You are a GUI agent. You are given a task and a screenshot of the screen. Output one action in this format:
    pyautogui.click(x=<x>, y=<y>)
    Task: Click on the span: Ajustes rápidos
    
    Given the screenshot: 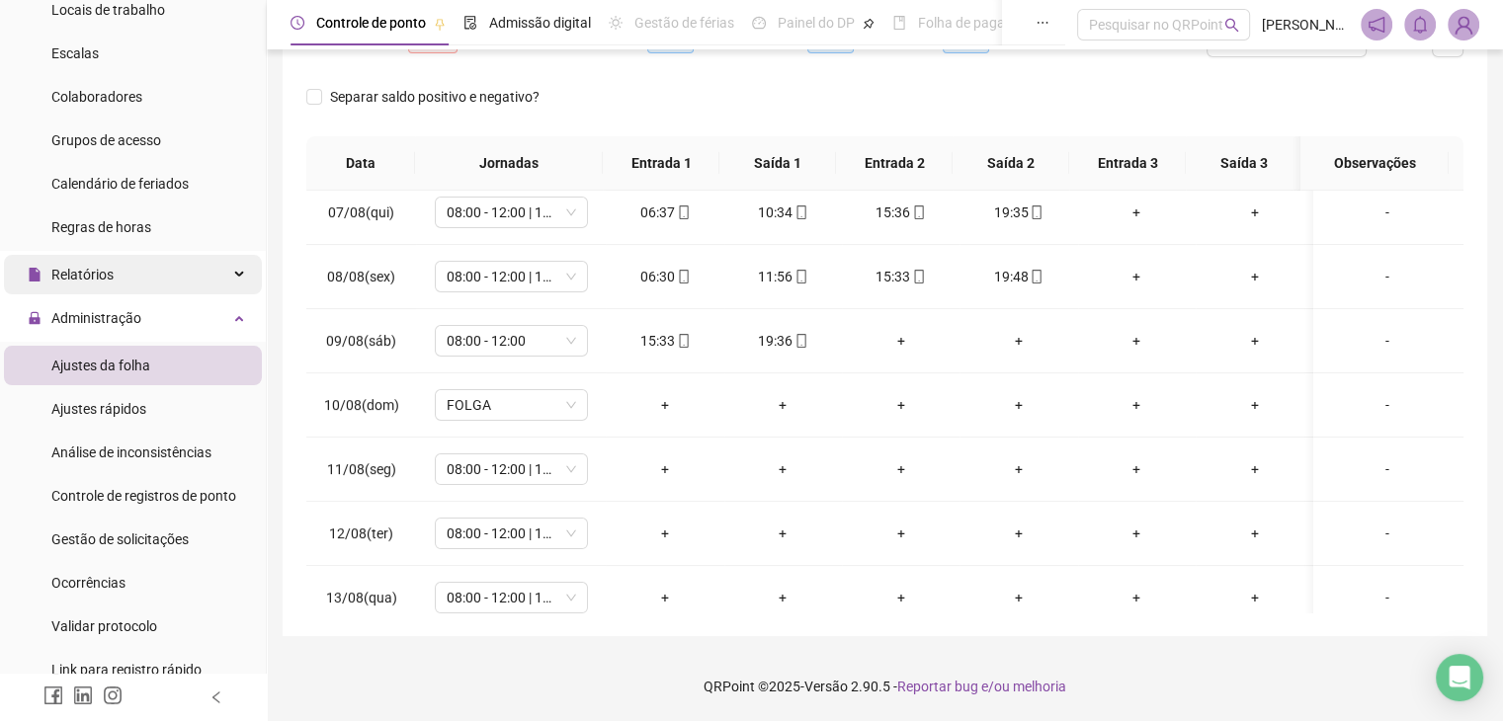 What is the action you would take?
    pyautogui.click(x=99, y=409)
    